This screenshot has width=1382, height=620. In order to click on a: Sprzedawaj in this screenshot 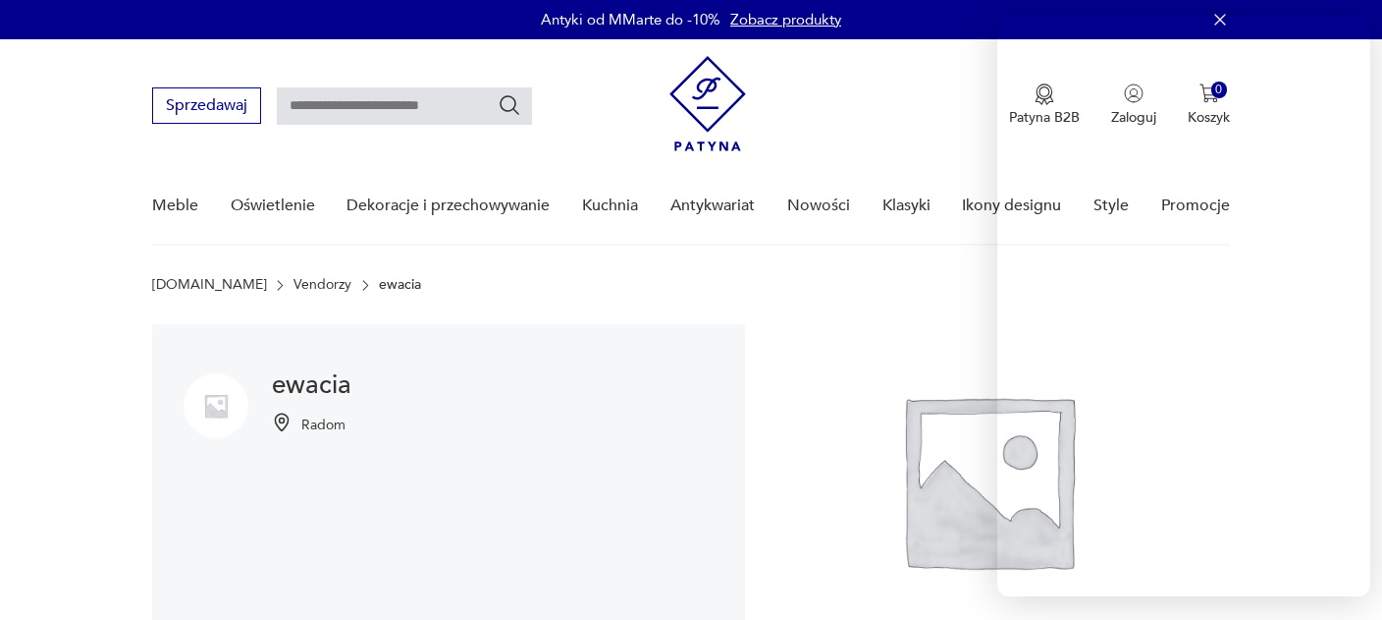, I will do `click(206, 107)`.